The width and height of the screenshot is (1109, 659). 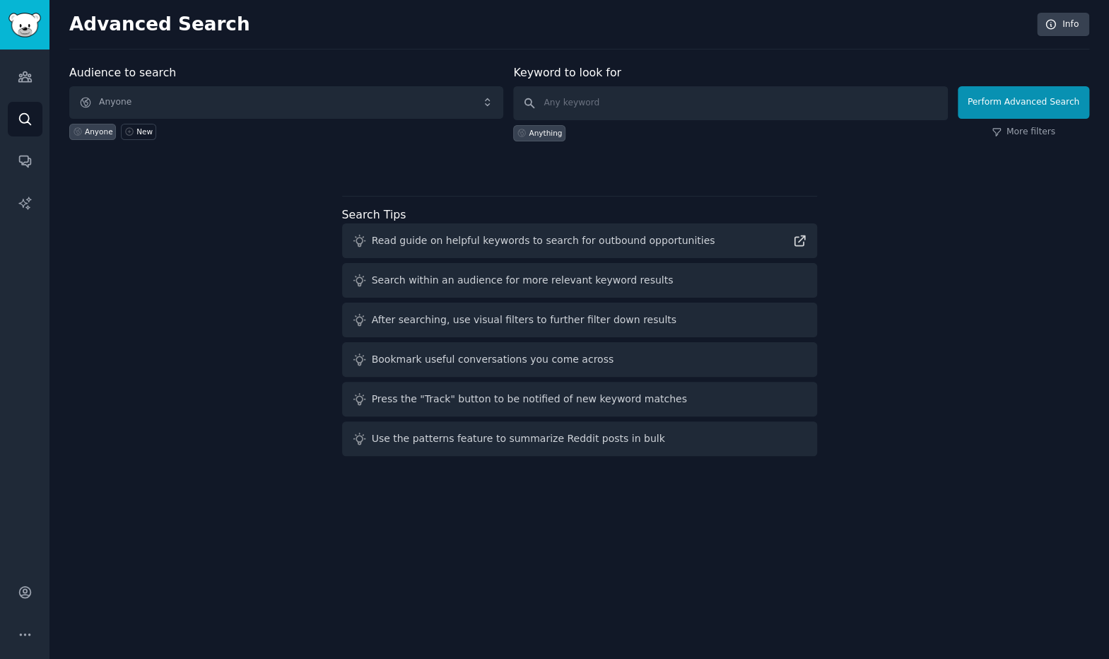 I want to click on span: Anyone, so click(x=286, y=103).